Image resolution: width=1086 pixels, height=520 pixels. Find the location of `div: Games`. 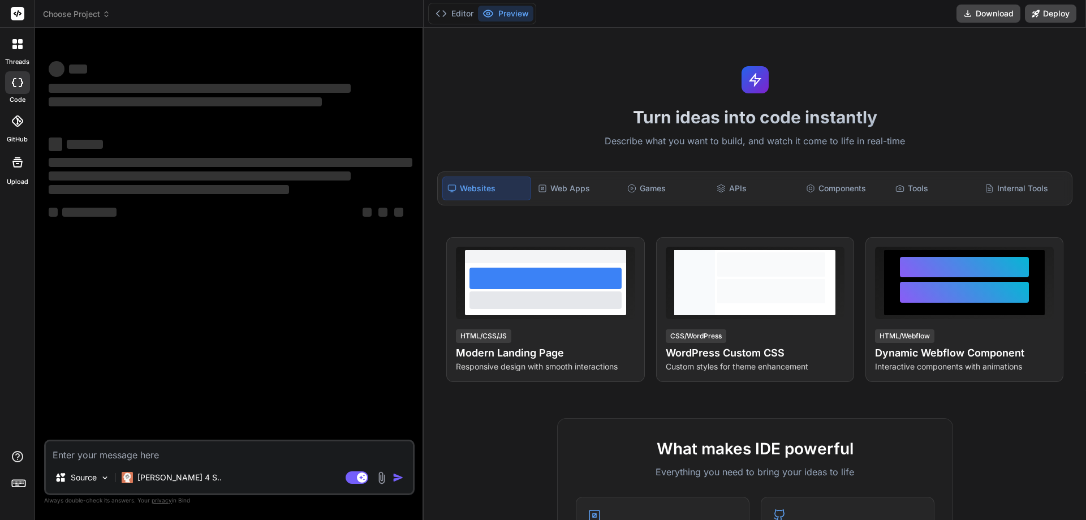

div: Games is located at coordinates (667, 188).